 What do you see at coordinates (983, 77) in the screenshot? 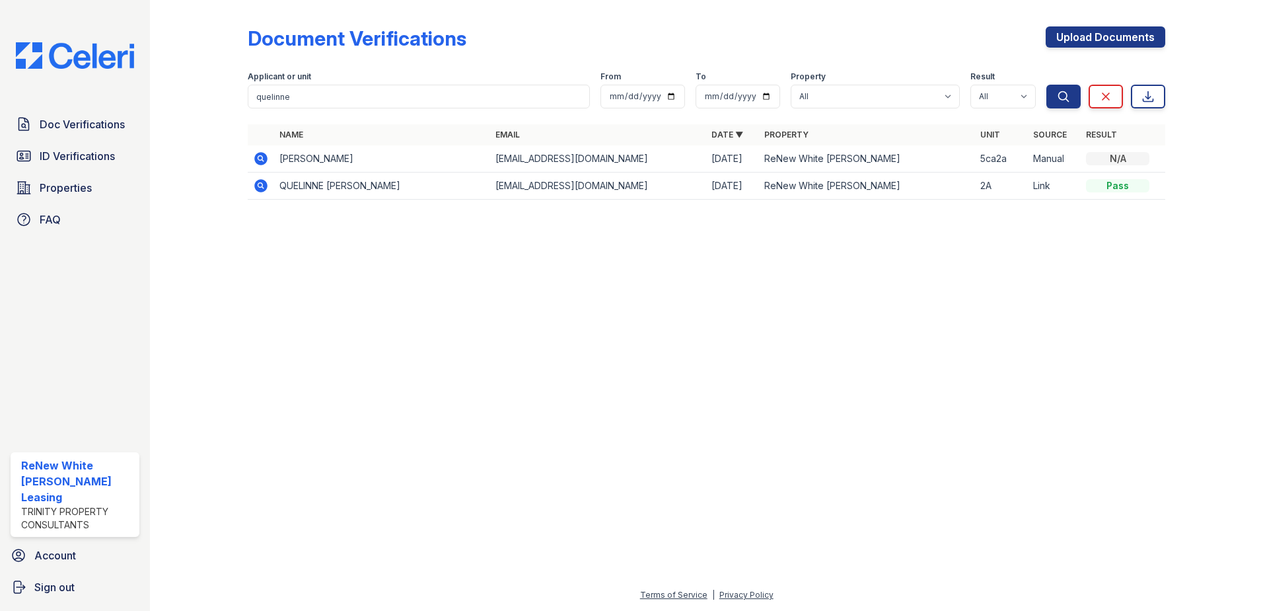
I see `label: Result` at bounding box center [983, 77].